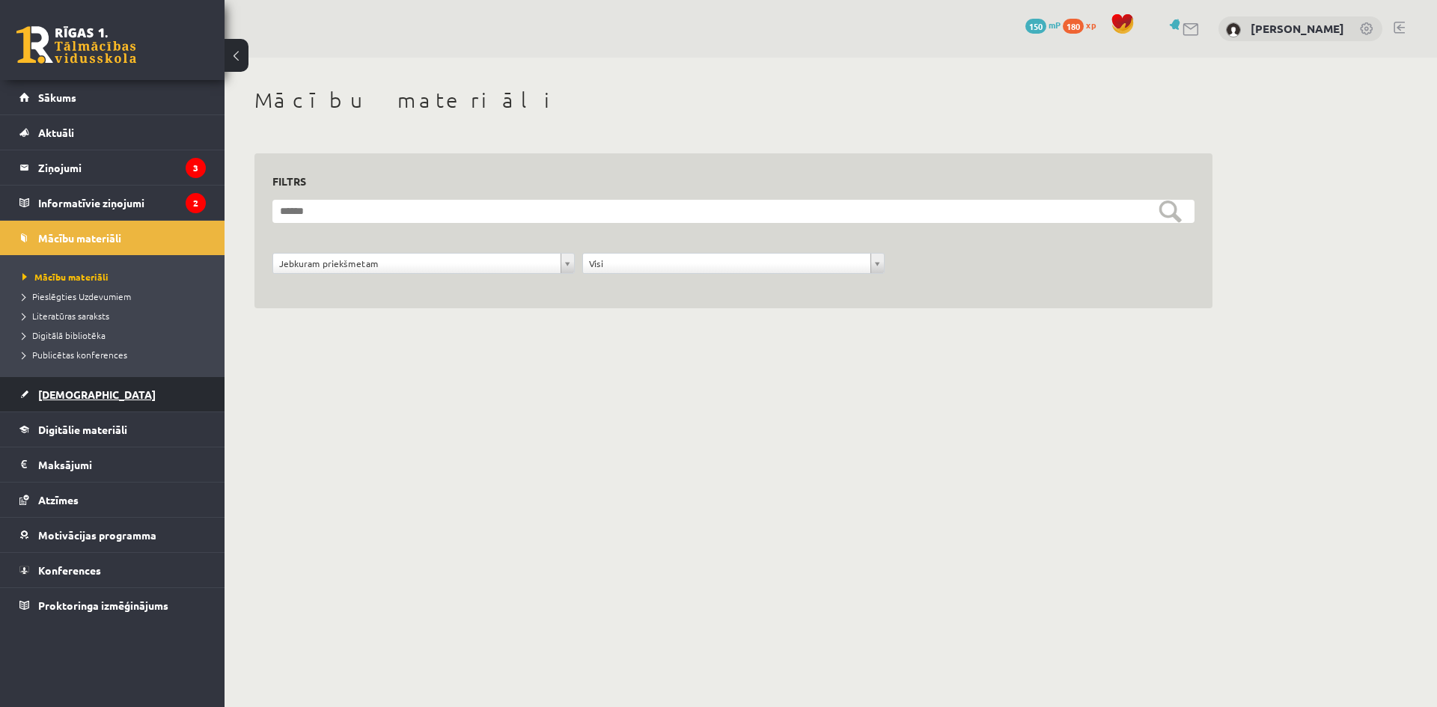 This screenshot has width=1437, height=707. What do you see at coordinates (112, 430) in the screenshot?
I see `a: Digitālie materiāli` at bounding box center [112, 430].